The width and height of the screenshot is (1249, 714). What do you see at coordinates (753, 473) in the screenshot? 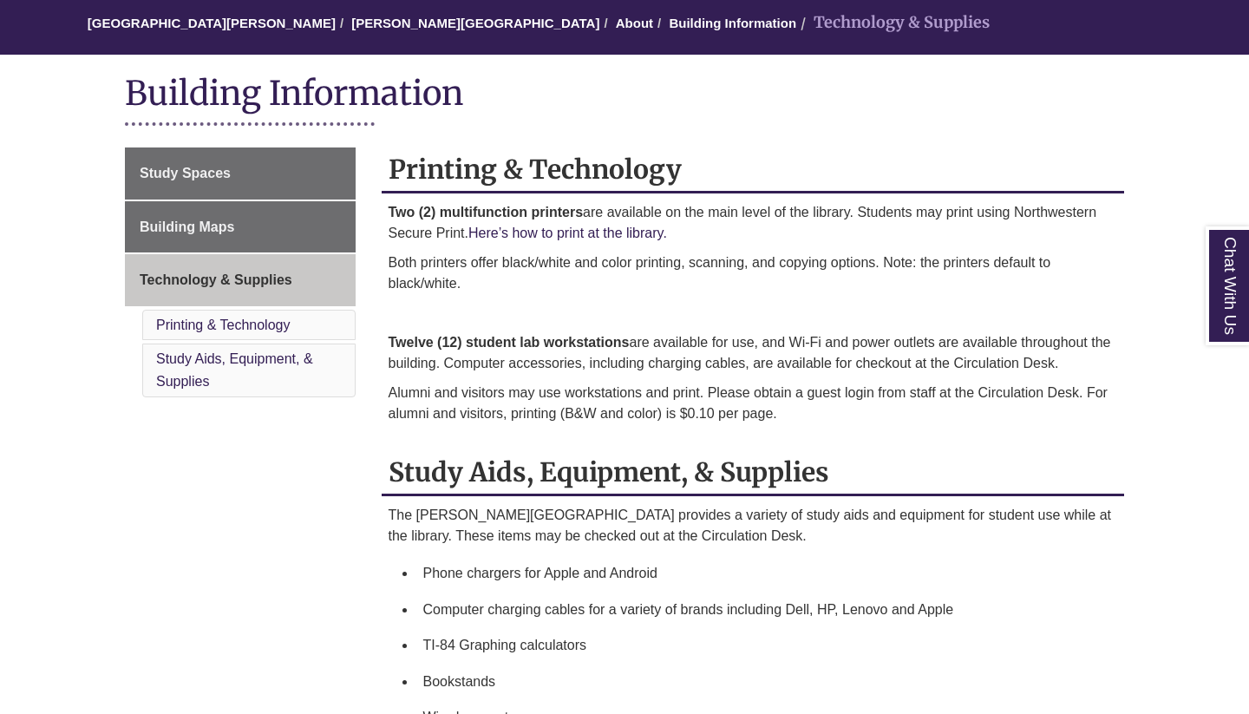
I see `h2: Study Aids, Equipment, & Supplies` at bounding box center [753, 473].